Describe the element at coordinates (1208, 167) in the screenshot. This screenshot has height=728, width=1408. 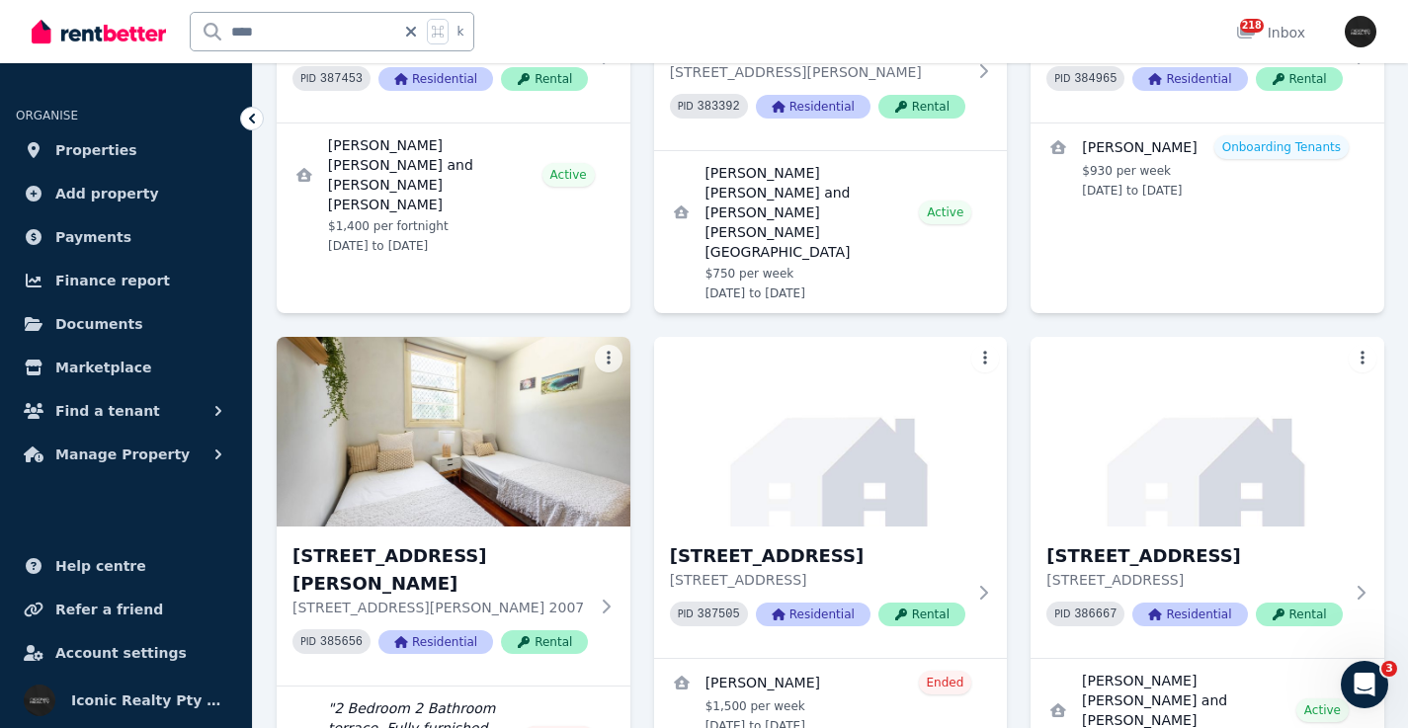
I see `a: View details for Zeev Aronstam` at that location.